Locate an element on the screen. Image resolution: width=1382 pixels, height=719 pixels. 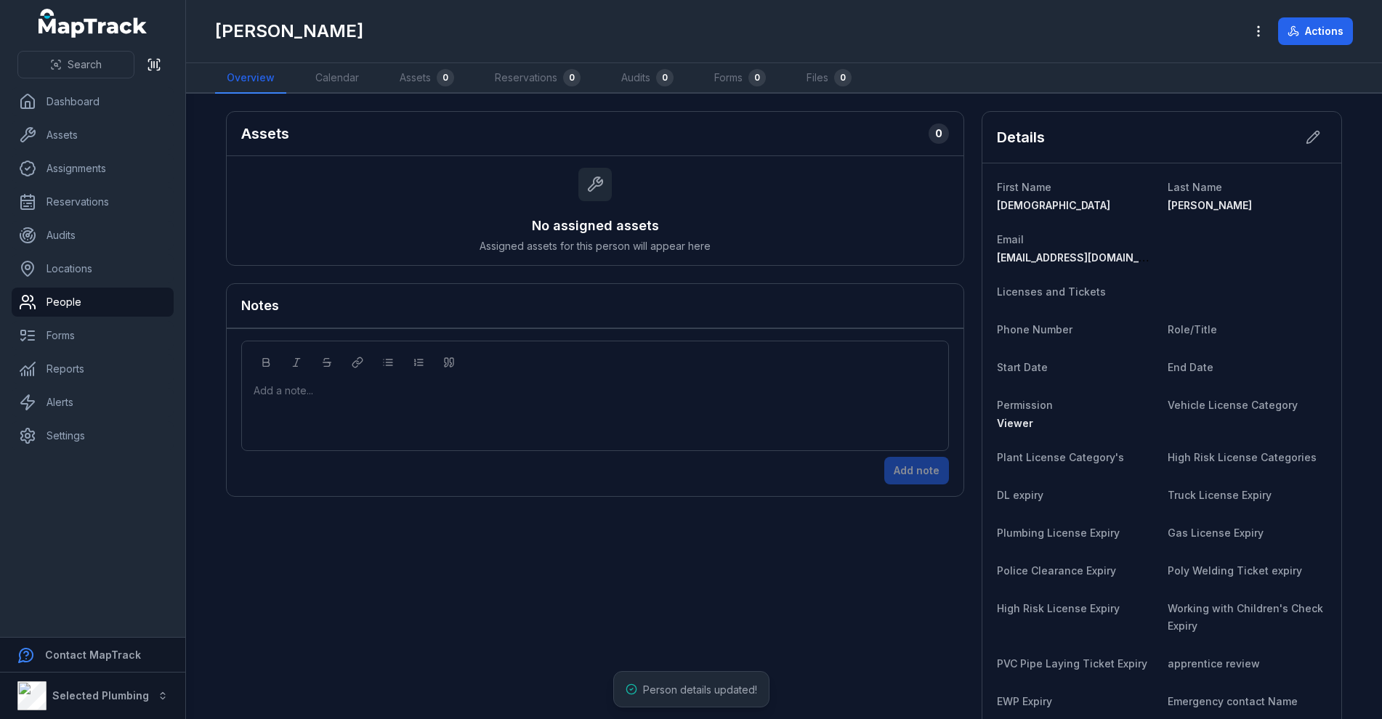
span: Viewer is located at coordinates (1015, 423).